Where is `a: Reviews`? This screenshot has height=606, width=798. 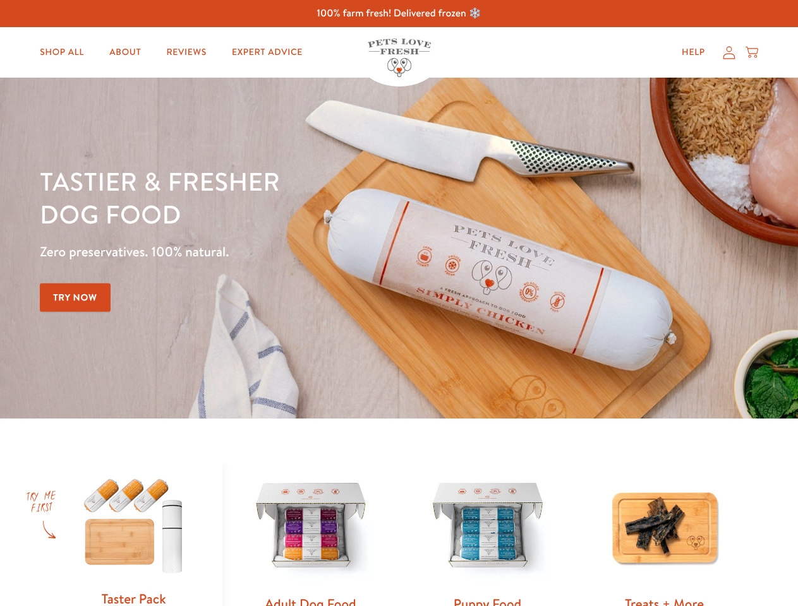 a: Reviews is located at coordinates (186, 52).